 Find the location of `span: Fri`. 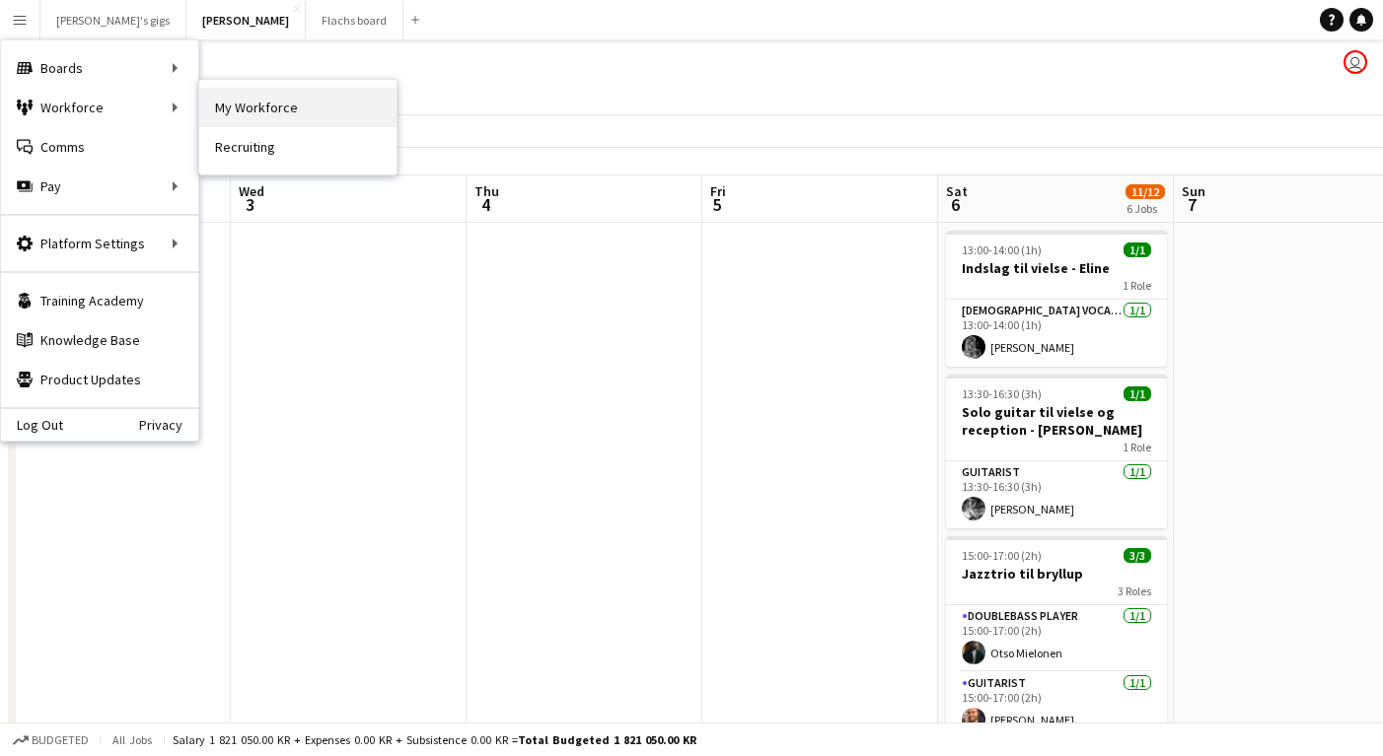

span: Fri is located at coordinates (718, 191).